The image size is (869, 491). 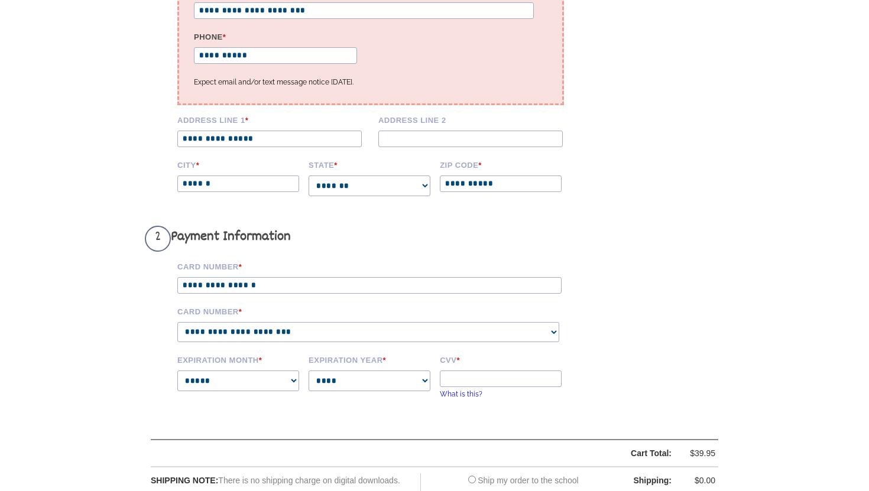 What do you see at coordinates (184, 481) in the screenshot?
I see `span: SHIPPING NOTE:` at bounding box center [184, 481].